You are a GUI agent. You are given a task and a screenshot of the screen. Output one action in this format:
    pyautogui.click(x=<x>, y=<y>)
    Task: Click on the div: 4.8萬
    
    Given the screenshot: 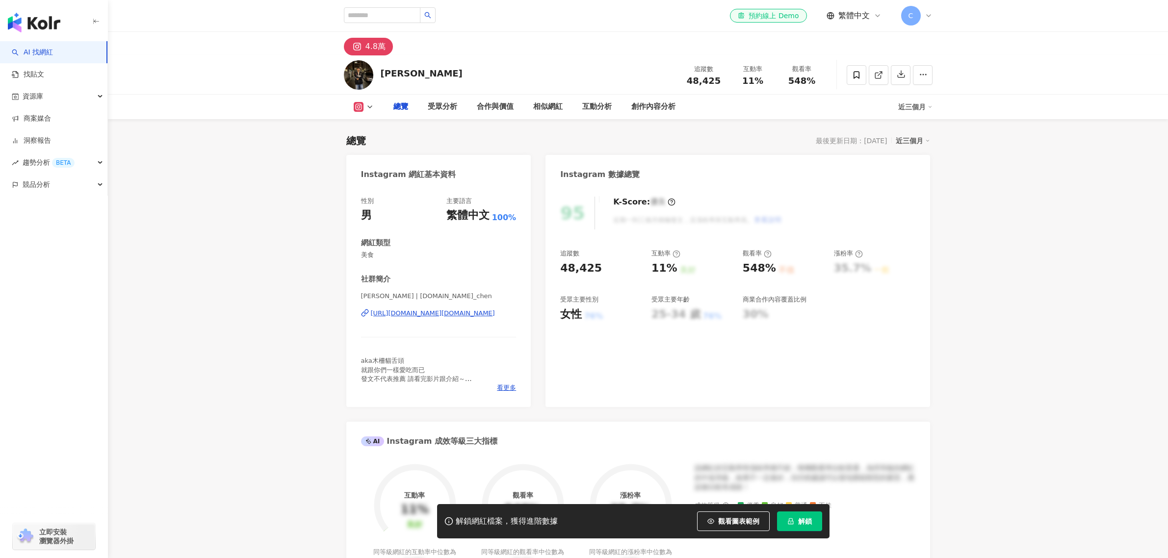 What is the action you would take?
    pyautogui.click(x=375, y=47)
    